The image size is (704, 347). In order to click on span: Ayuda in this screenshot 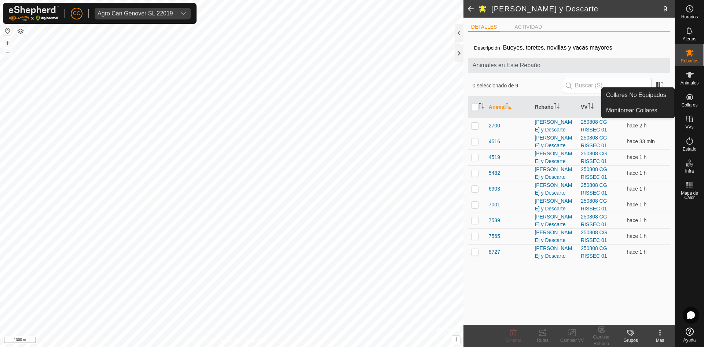, I will do `click(690, 340)`.